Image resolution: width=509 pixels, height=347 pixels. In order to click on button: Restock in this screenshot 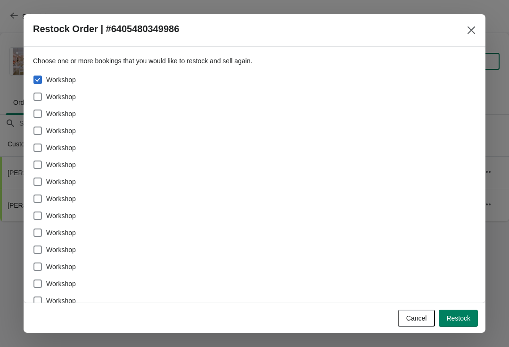, I will do `click(458, 318)`.